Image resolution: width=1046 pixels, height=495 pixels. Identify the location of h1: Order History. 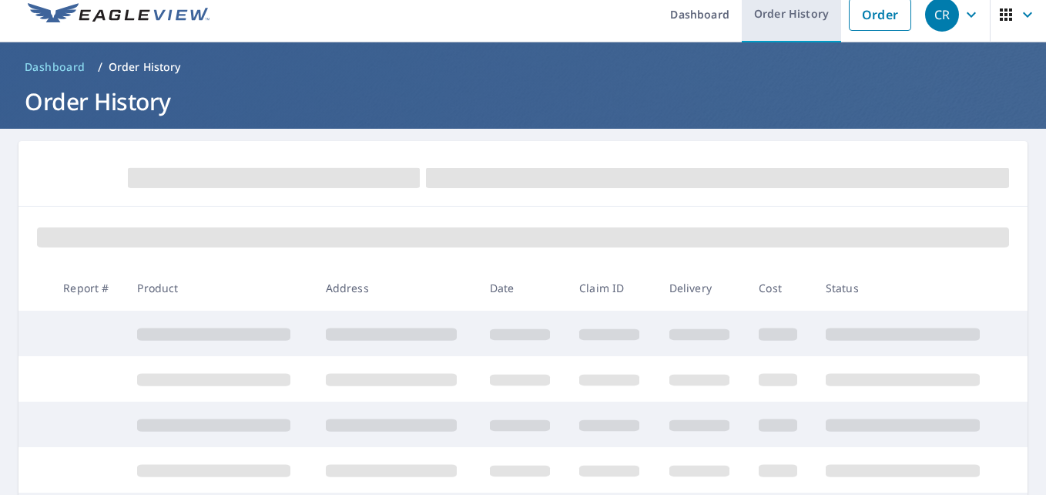
(523, 101).